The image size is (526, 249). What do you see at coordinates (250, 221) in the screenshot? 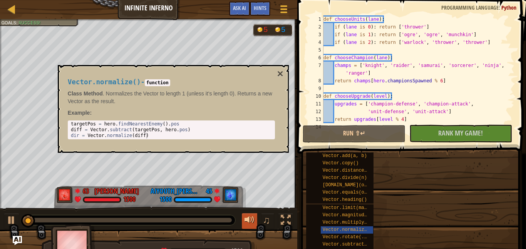
I see `button: Adjust volume` at bounding box center [250, 221].